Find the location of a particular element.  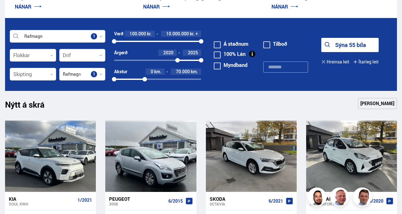

button: Ítarleg leit is located at coordinates (365, 62).